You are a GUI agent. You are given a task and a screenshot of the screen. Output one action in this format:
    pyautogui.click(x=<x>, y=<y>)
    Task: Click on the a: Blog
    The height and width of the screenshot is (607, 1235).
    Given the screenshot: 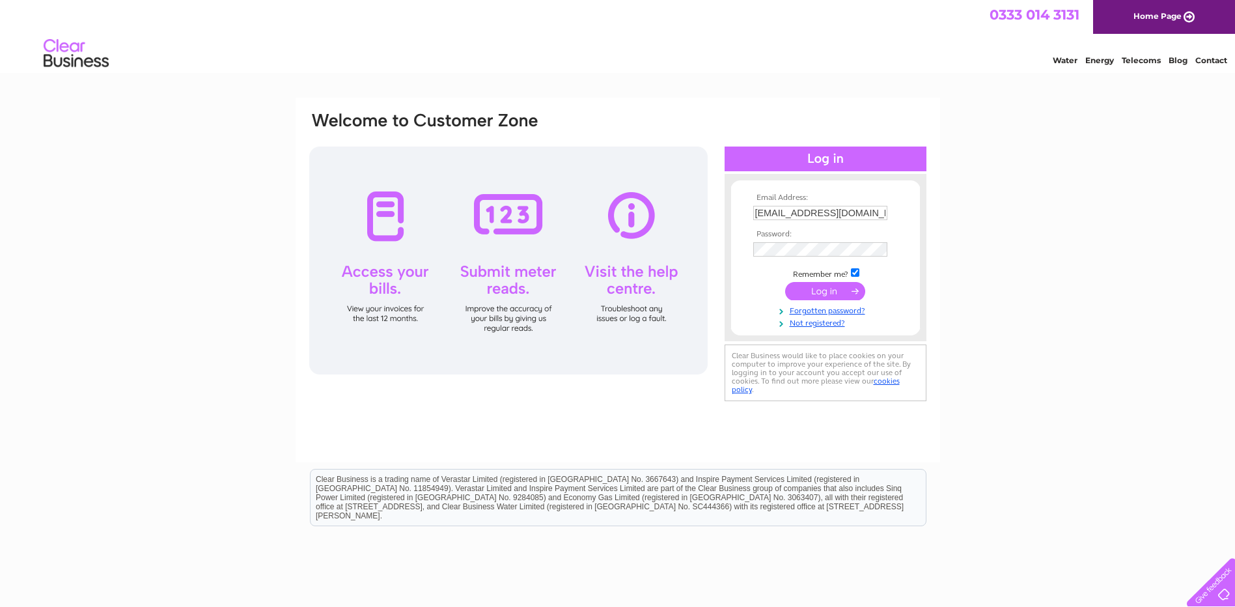 What is the action you would take?
    pyautogui.click(x=1178, y=60)
    